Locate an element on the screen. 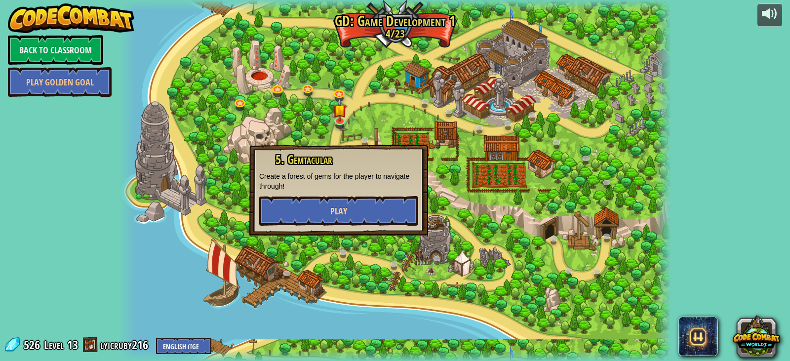 The width and height of the screenshot is (790, 361). img: level-banner-started.png is located at coordinates (340, 110).